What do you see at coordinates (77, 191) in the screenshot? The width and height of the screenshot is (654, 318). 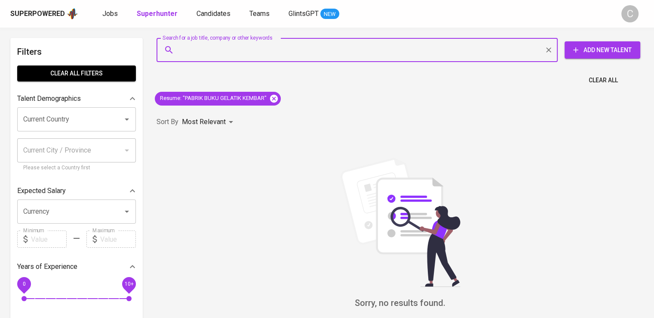 I see `div: Expected Salary` at bounding box center [77, 191].